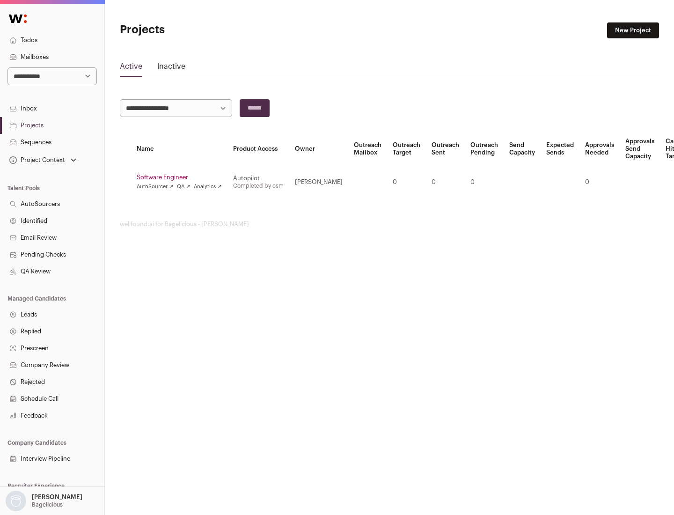 The image size is (674, 515). What do you see at coordinates (36, 160) in the screenshot?
I see `div: Project Context` at bounding box center [36, 160].